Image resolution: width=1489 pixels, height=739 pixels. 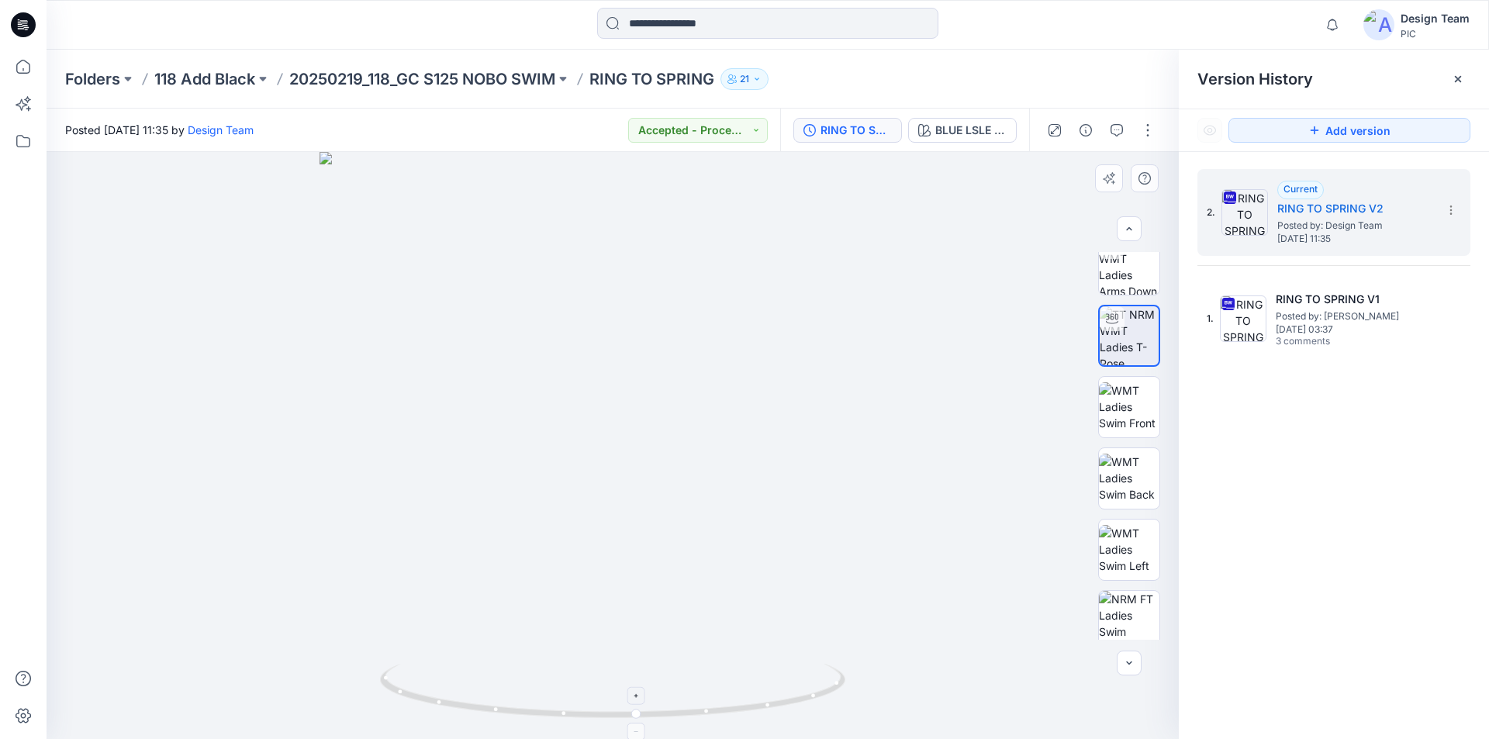 I want to click on button: Details, so click(x=1086, y=130).